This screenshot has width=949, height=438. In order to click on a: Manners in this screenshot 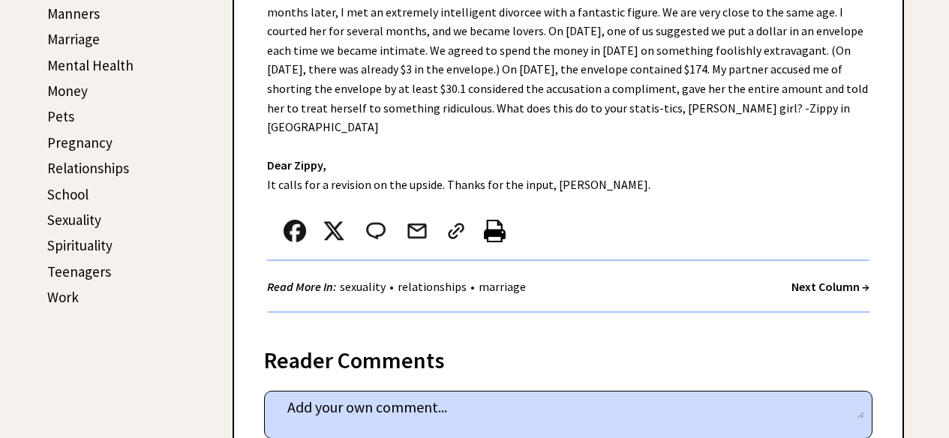, I will do `click(74, 14)`.